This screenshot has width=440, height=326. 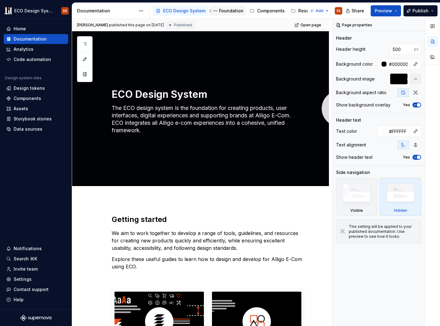 What do you see at coordinates (36, 119) in the screenshot?
I see `a: Storybook stories` at bounding box center [36, 119].